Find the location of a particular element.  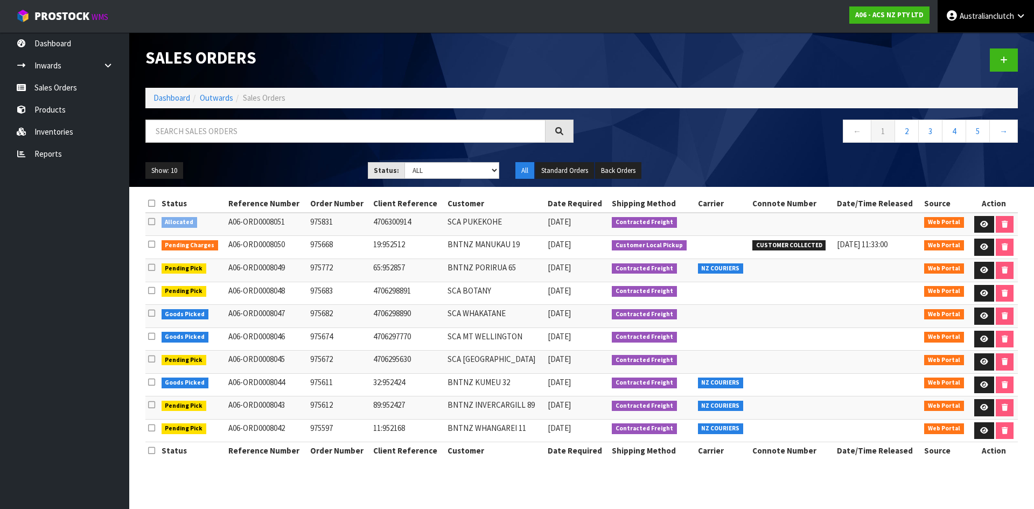

a: 2 is located at coordinates (907, 131).